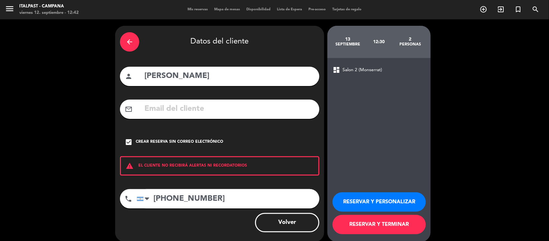  I want to click on span: Disponibilidad, so click(258, 9).